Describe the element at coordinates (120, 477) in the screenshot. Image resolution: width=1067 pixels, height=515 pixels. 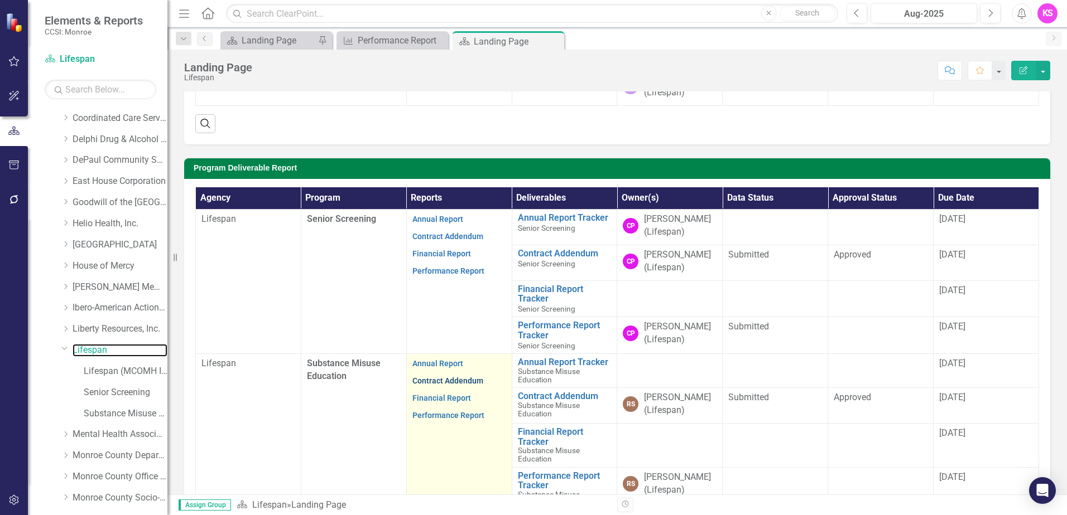
I see `a: Monroe County Office of Mental Health` at that location.